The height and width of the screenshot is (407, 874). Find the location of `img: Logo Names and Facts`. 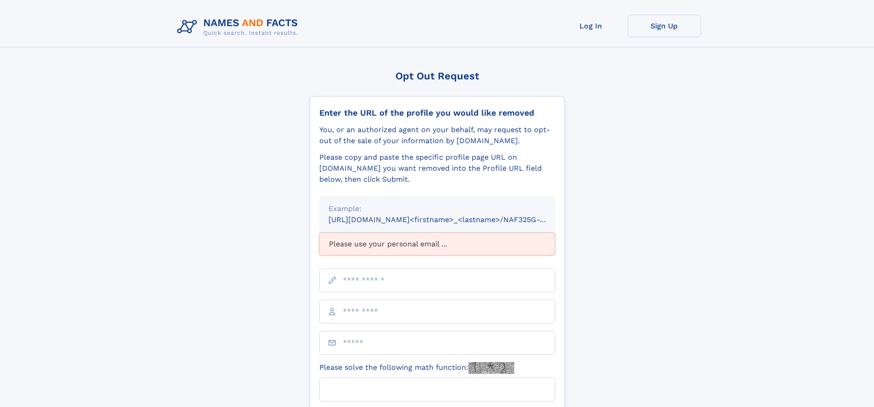

img: Logo Names and Facts is located at coordinates (239, 27).